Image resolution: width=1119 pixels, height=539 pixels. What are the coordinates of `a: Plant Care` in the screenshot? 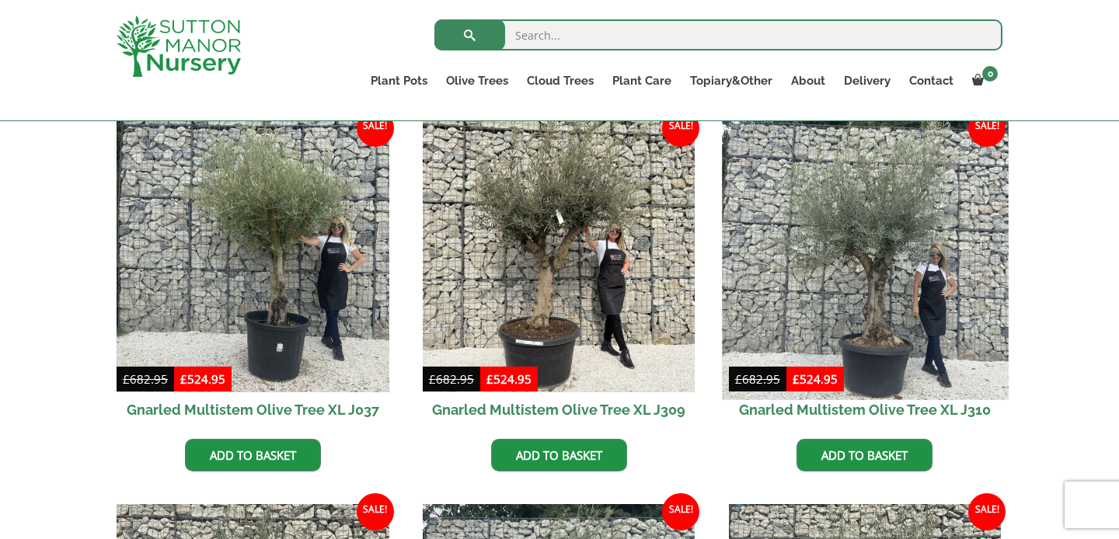 It's located at (642, 81).